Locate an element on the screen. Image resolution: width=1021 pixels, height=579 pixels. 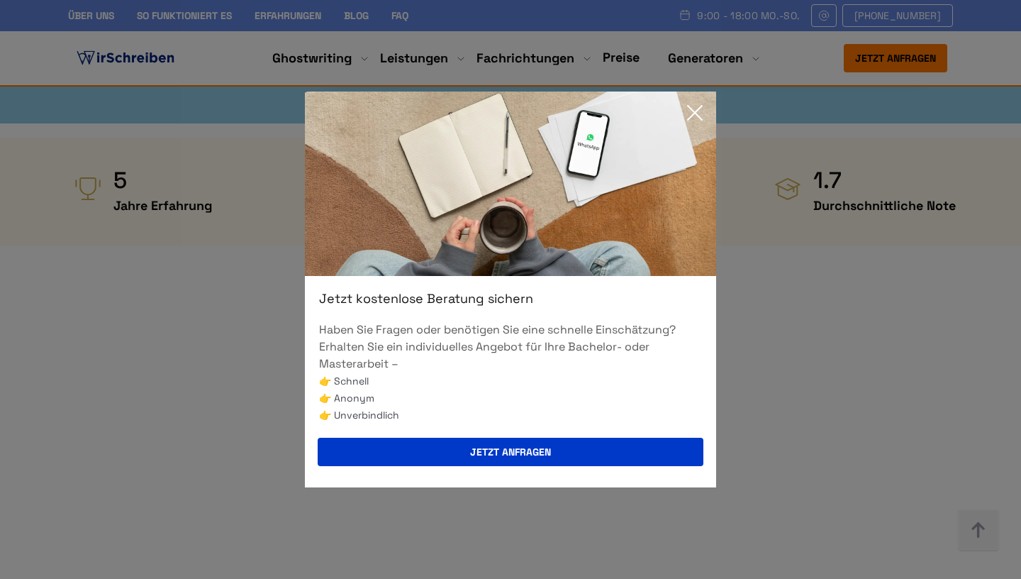
img: exit is located at coordinates (511, 184).